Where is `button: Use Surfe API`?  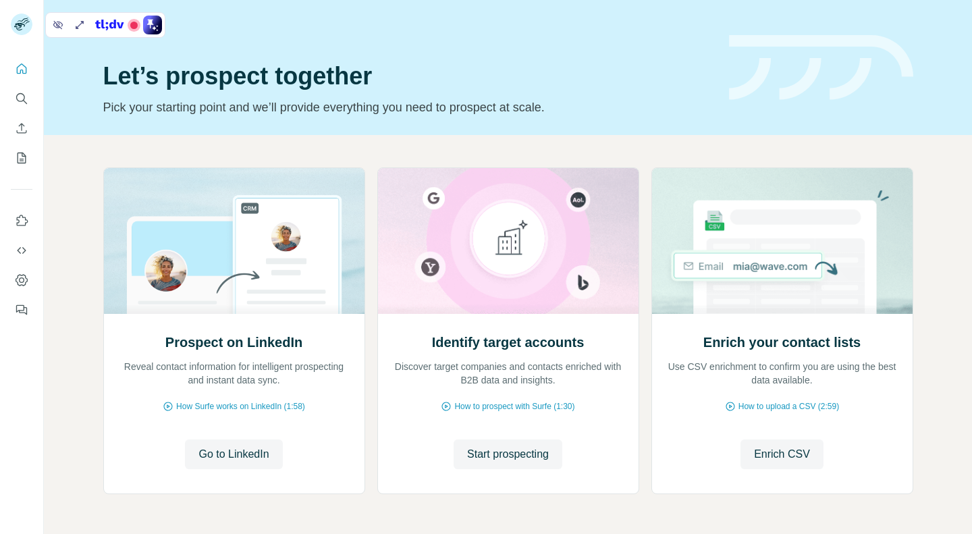 button: Use Surfe API is located at coordinates (22, 250).